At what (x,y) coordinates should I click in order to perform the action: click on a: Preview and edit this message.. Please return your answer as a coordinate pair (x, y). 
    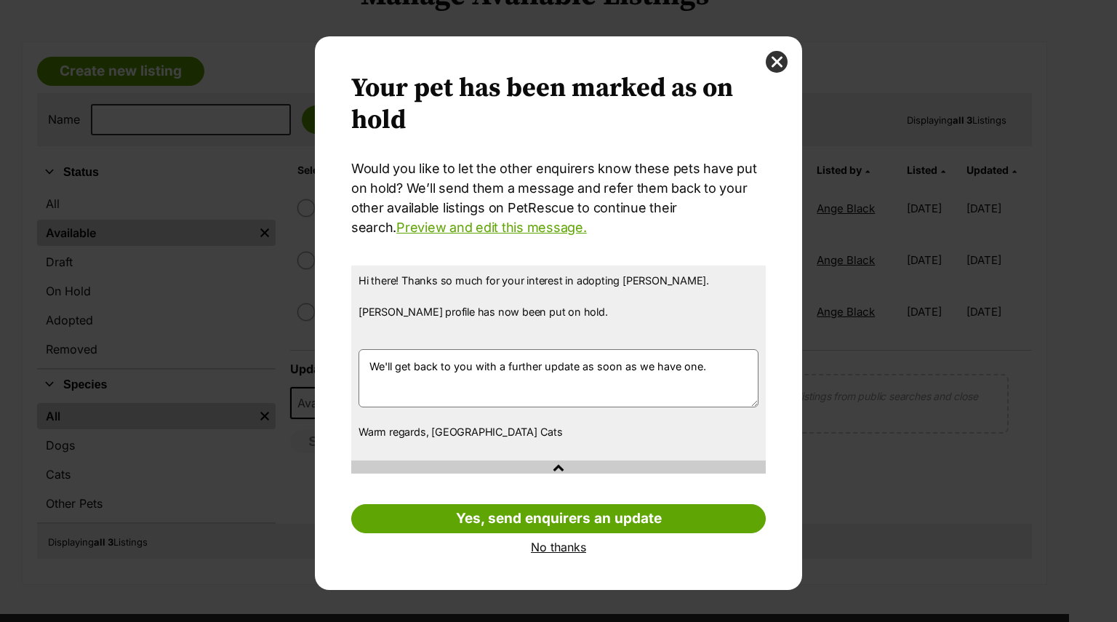
    Looking at the image, I should click on (491, 227).